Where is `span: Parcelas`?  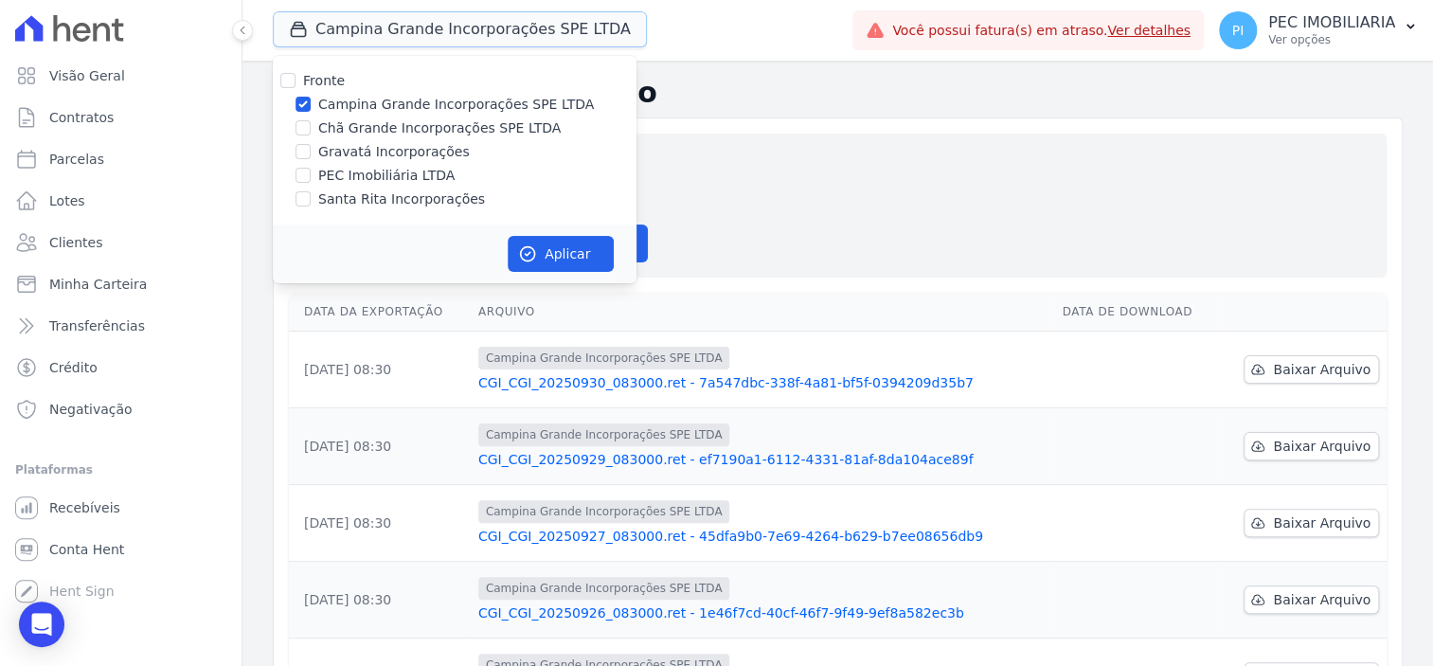
span: Parcelas is located at coordinates (77, 159).